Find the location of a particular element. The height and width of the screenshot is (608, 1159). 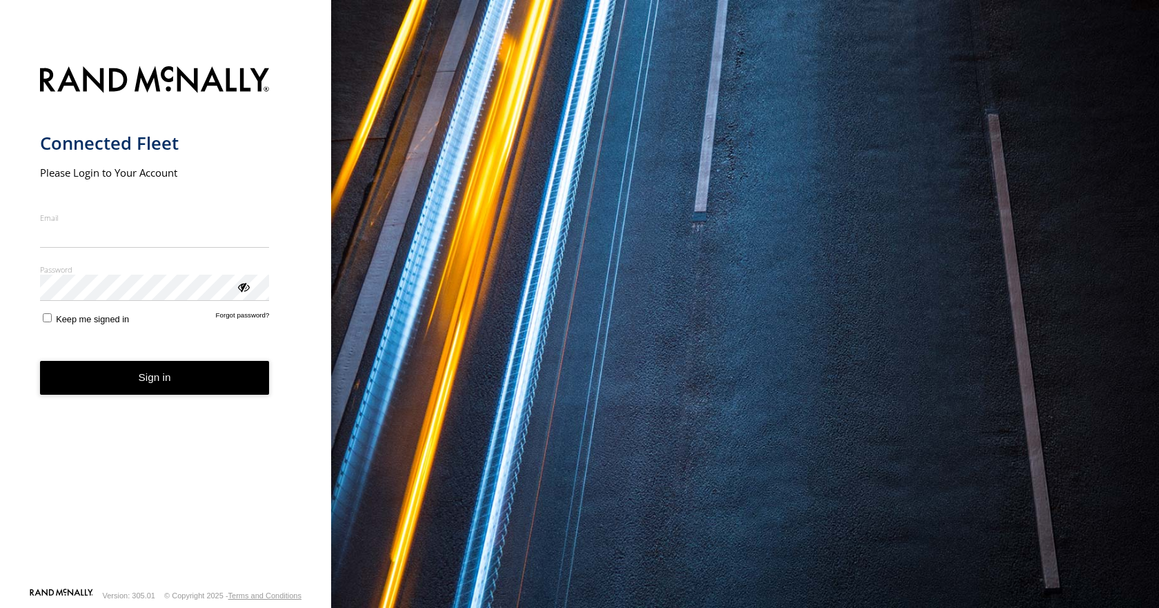

input: Keep me signed in is located at coordinates (47, 317).